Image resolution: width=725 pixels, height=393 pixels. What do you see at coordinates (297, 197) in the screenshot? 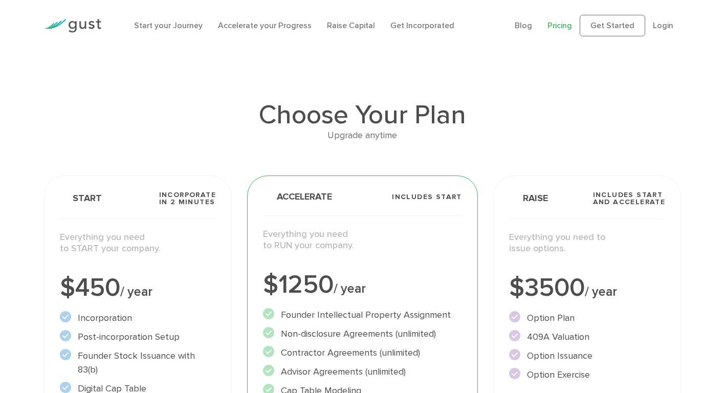
I see `span: Accelerate` at bounding box center [297, 197].